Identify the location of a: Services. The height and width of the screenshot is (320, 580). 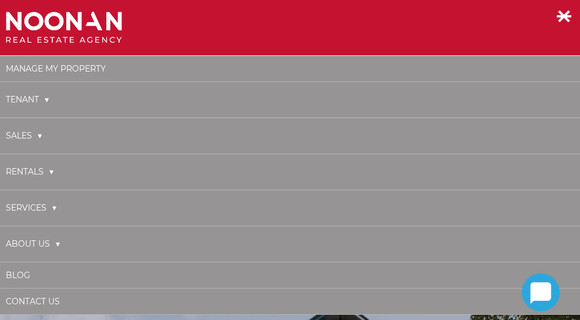
(31, 207).